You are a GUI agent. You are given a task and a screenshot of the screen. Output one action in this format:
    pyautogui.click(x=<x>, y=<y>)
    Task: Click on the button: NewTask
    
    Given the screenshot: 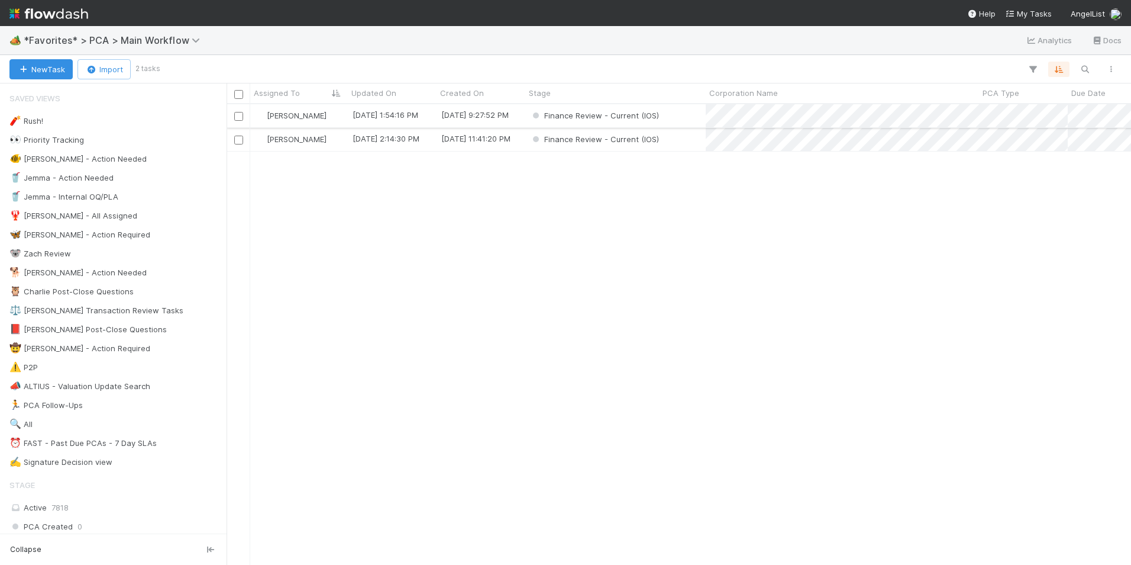 What is the action you would take?
    pyautogui.click(x=41, y=69)
    